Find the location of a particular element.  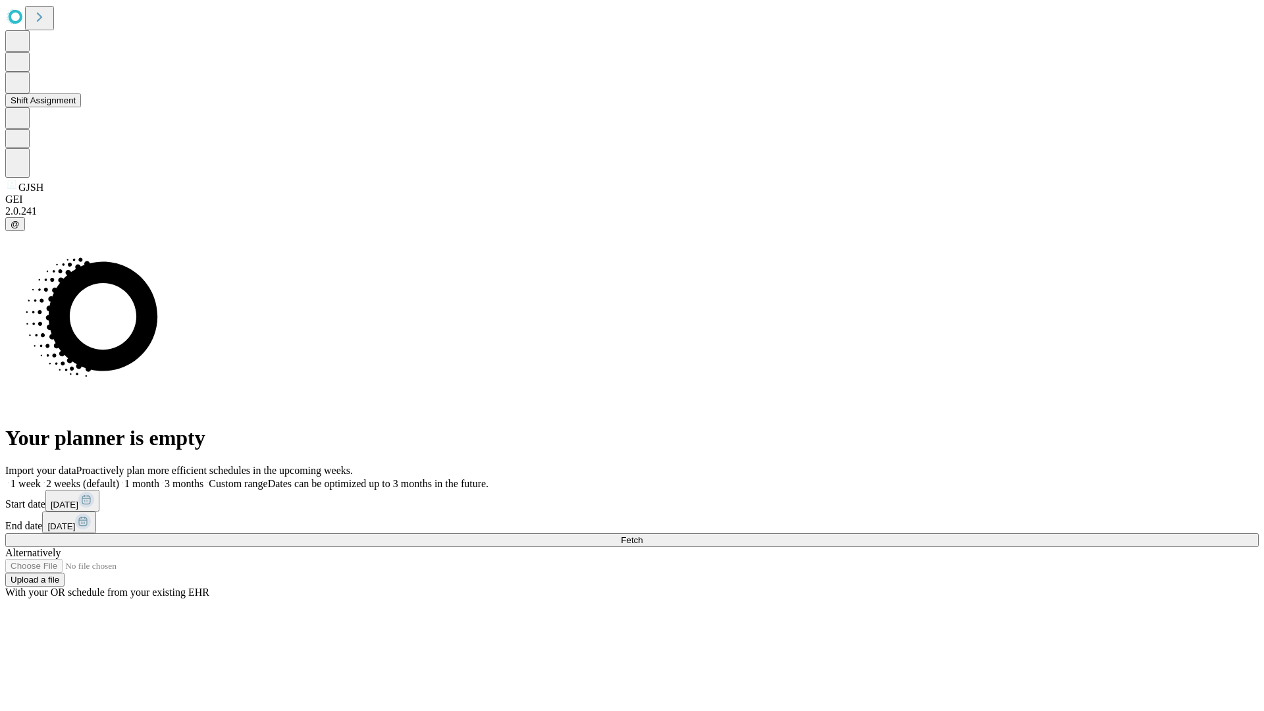

button: Upload a file is located at coordinates (35, 579).